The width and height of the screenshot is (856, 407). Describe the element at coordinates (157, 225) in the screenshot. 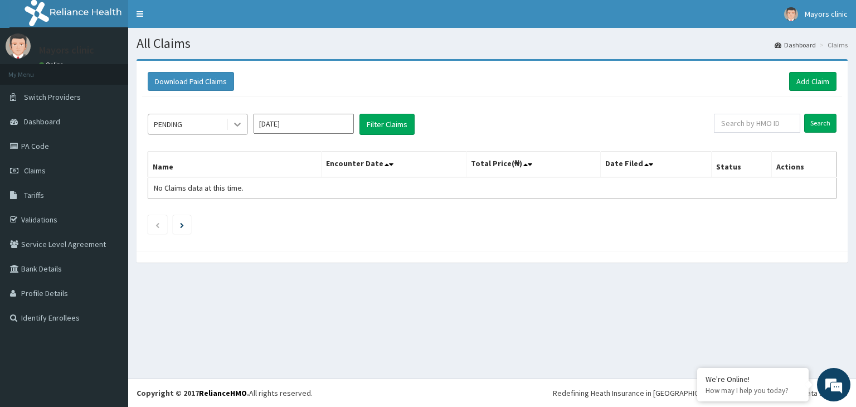

I see `a: Previous page` at that location.